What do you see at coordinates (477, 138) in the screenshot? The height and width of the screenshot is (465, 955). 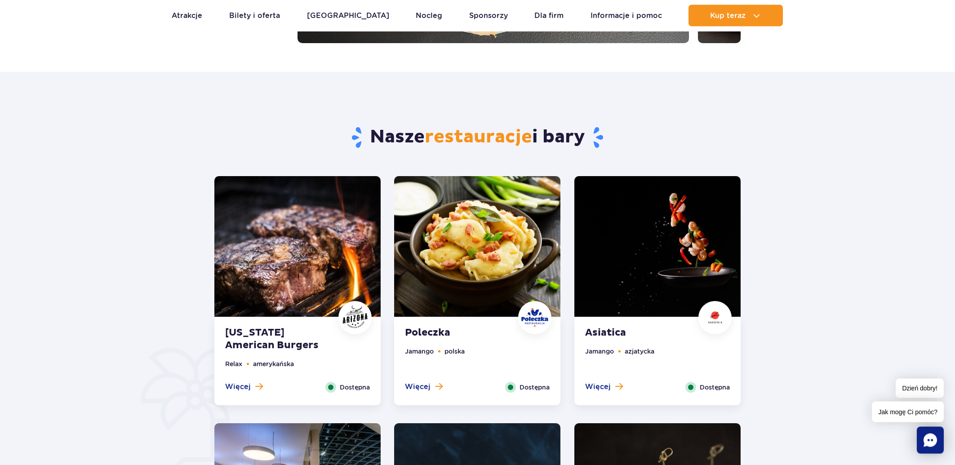 I see `h2: Nasze i bary` at bounding box center [477, 138].